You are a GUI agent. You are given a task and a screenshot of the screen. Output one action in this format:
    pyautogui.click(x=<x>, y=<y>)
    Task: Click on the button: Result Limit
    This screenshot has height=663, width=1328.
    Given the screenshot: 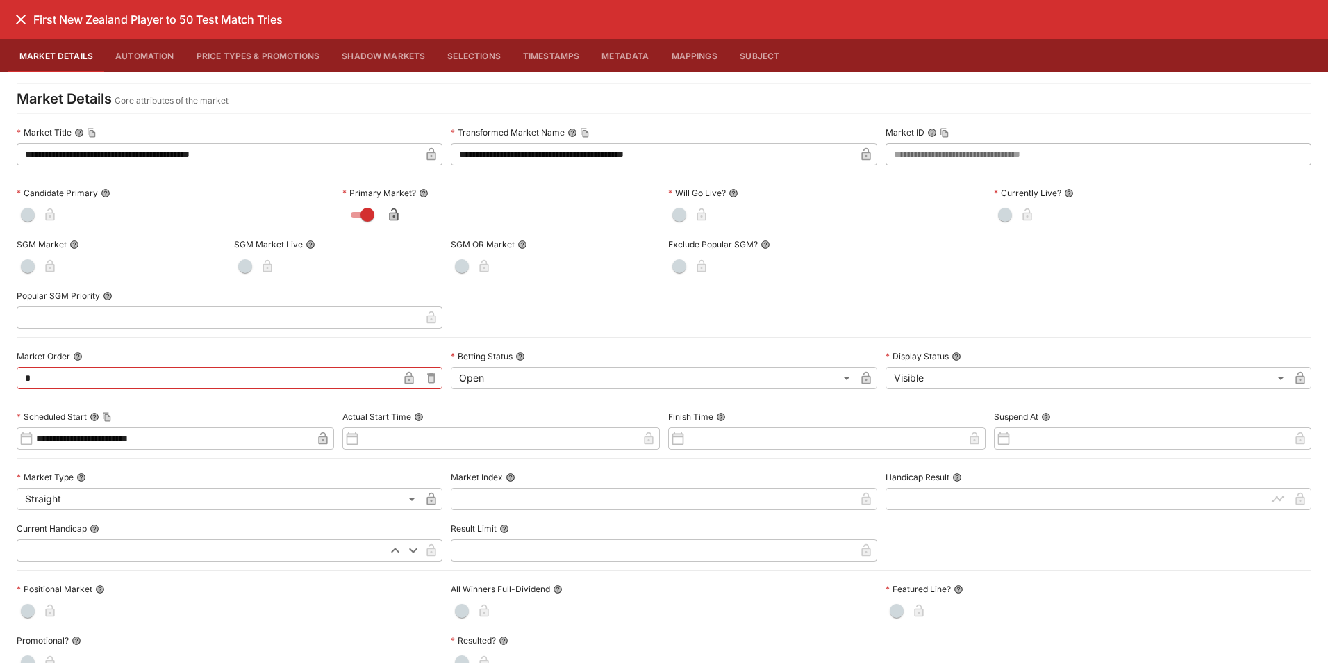 What is the action you would take?
    pyautogui.click(x=504, y=528)
    